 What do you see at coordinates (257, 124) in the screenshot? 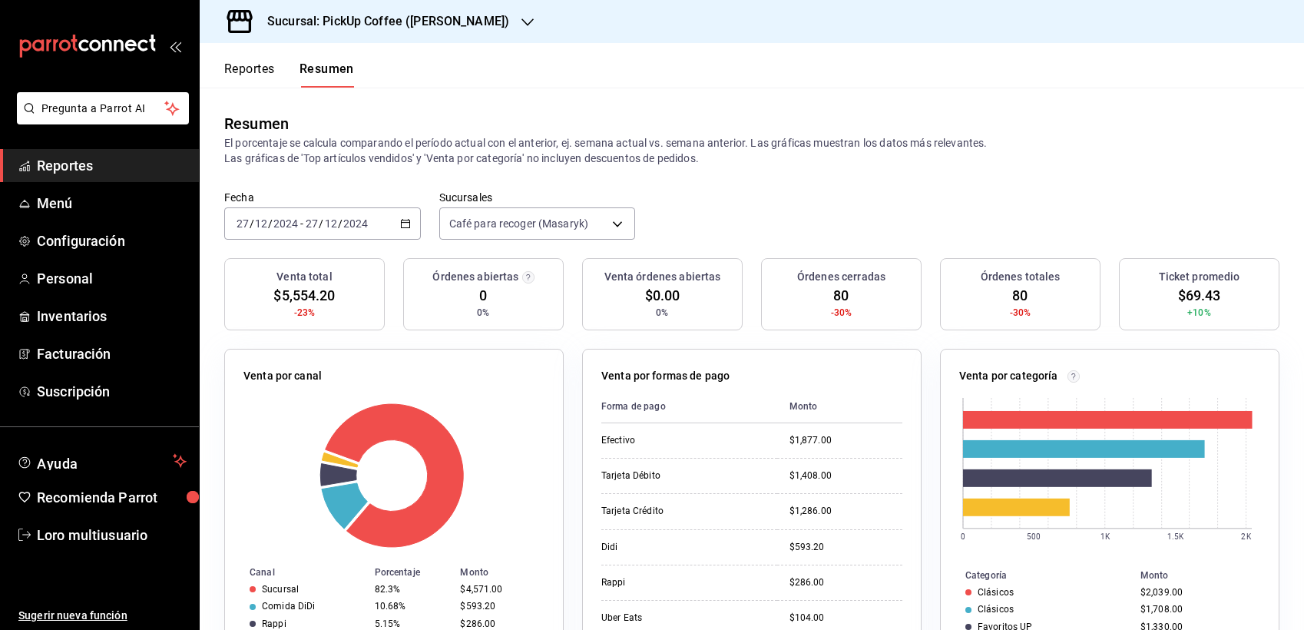
I see `div: Resumen` at bounding box center [257, 124].